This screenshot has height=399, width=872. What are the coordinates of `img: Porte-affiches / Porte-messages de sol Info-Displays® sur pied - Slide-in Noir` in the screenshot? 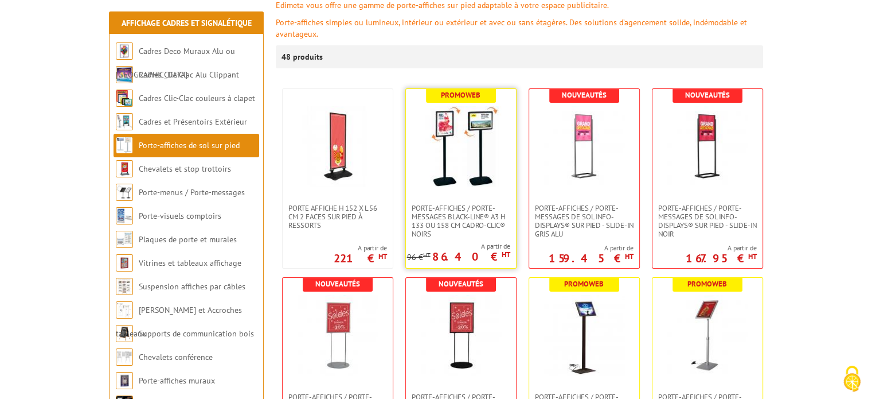 It's located at (708, 146).